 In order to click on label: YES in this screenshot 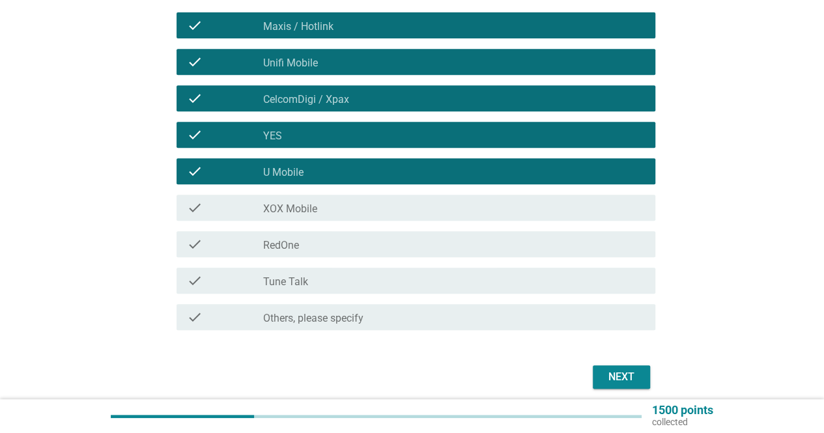, I will do `click(272, 136)`.